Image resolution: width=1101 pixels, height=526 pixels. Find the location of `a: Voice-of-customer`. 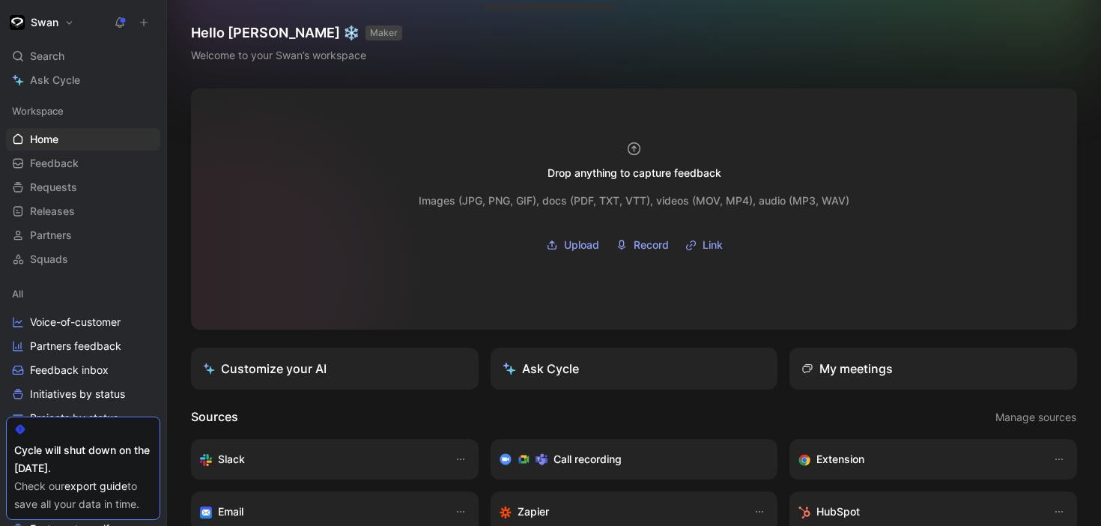

a: Voice-of-customer is located at coordinates (83, 322).